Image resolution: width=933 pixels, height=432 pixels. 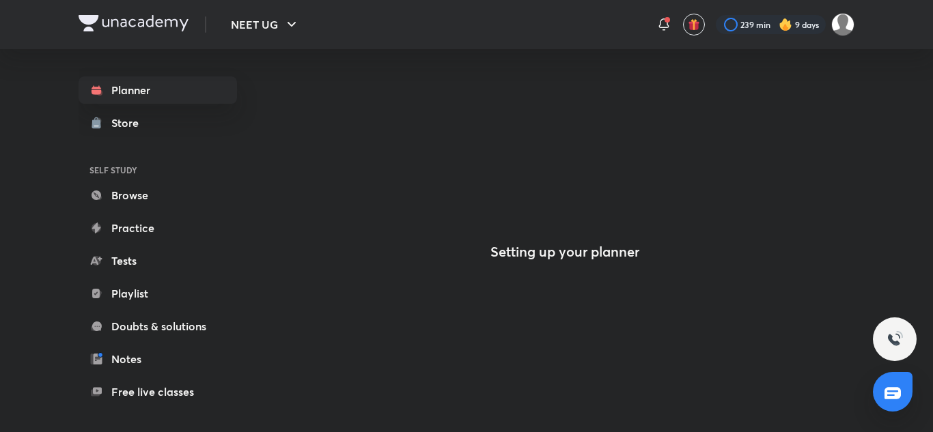 I want to click on img: Company Logo, so click(x=133, y=23).